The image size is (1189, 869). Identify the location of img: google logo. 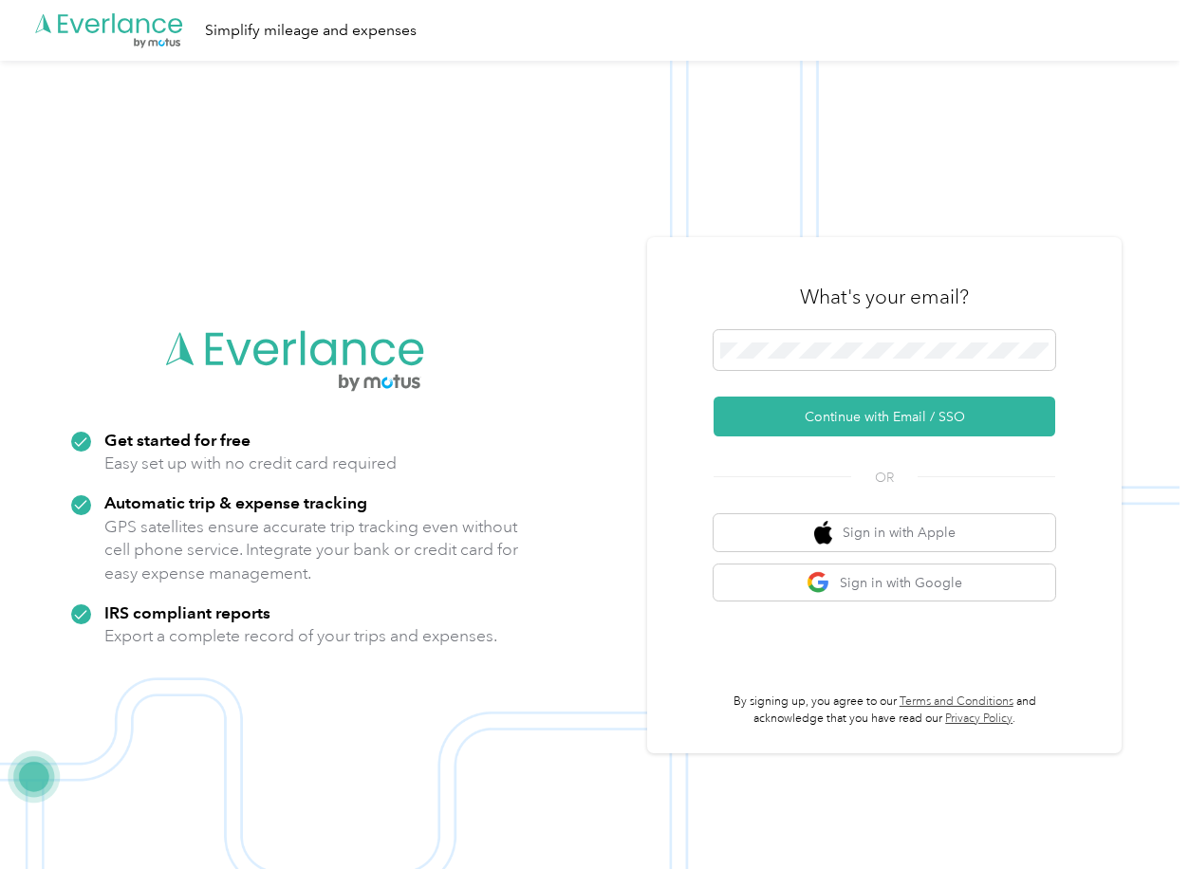
(818, 582).